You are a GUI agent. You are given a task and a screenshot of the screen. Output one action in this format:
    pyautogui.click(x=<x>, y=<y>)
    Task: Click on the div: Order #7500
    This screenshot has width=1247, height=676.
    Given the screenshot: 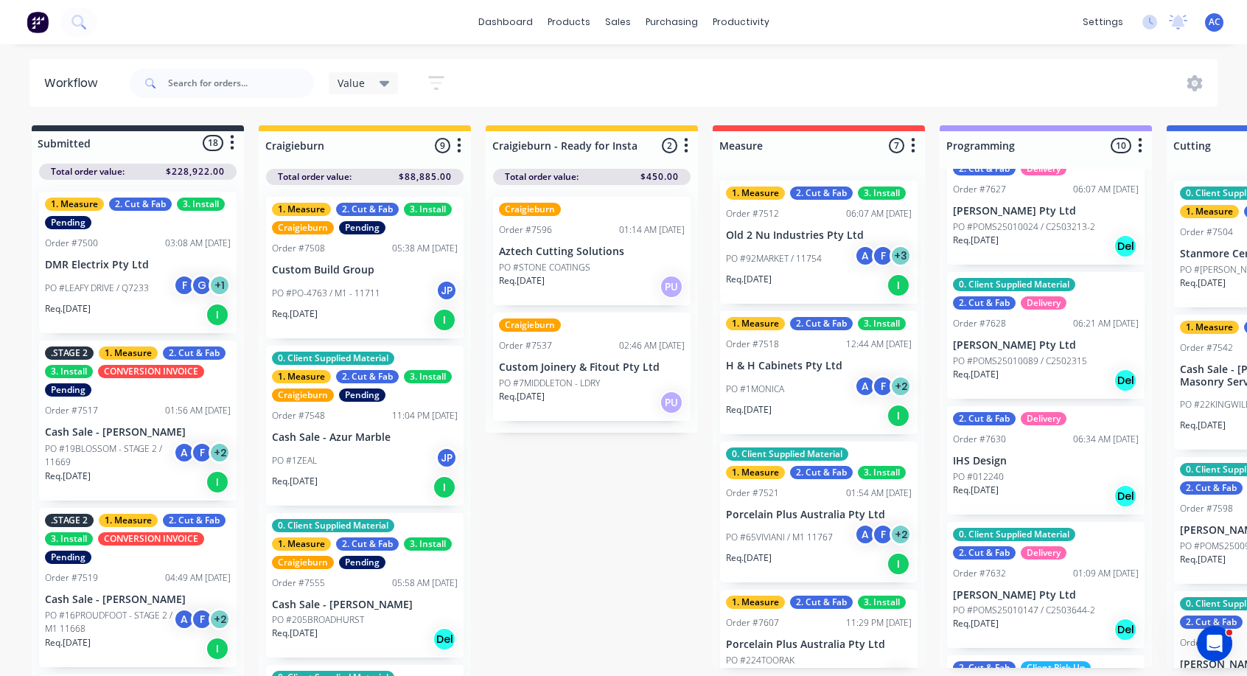 What is the action you would take?
    pyautogui.click(x=72, y=243)
    